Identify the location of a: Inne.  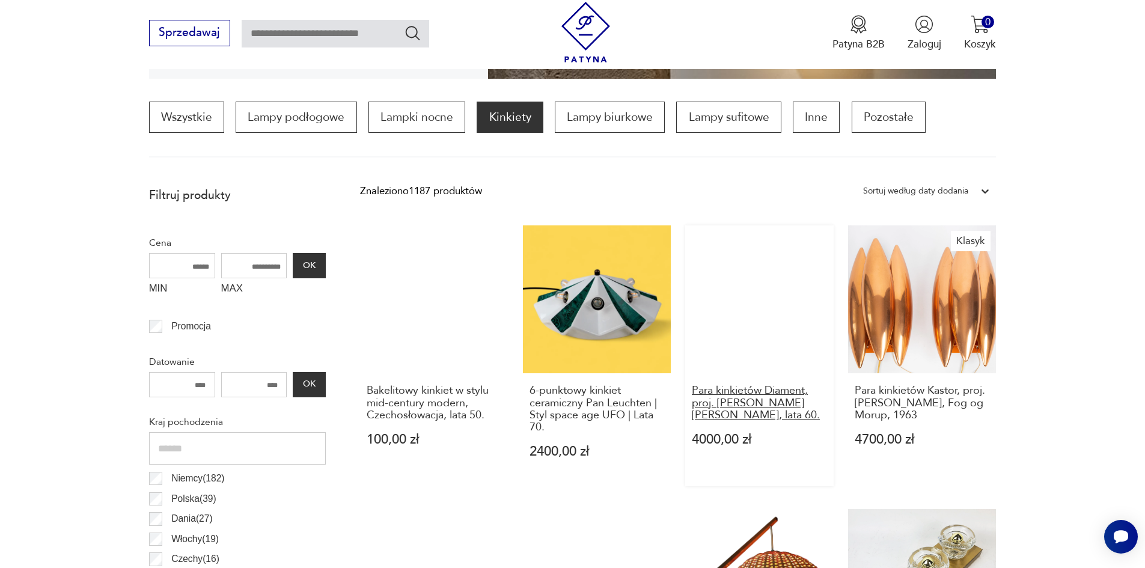
(816, 117).